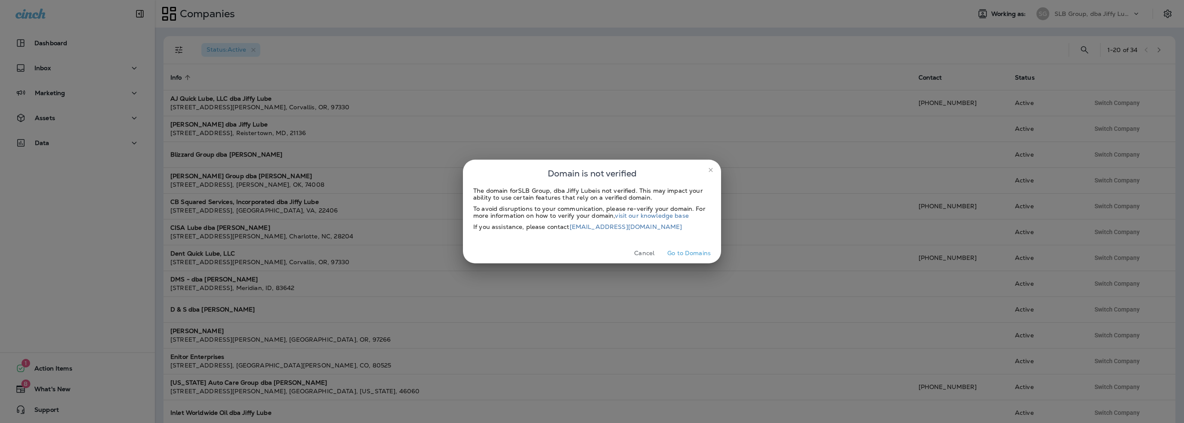 Image resolution: width=1184 pixels, height=423 pixels. Describe the element at coordinates (644, 253) in the screenshot. I see `button: Cancel` at that location.